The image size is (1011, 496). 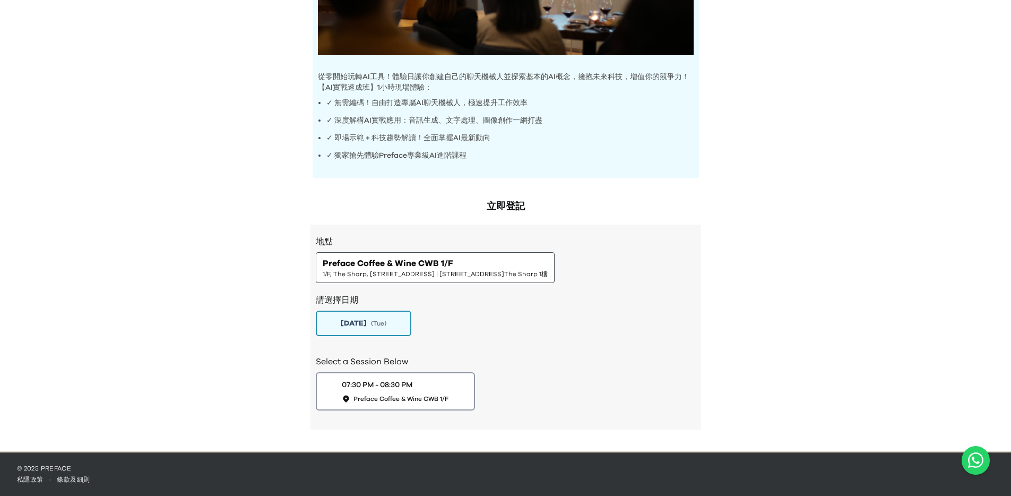 What do you see at coordinates (506, 241) in the screenshot?
I see `h3: 地點` at bounding box center [506, 241].